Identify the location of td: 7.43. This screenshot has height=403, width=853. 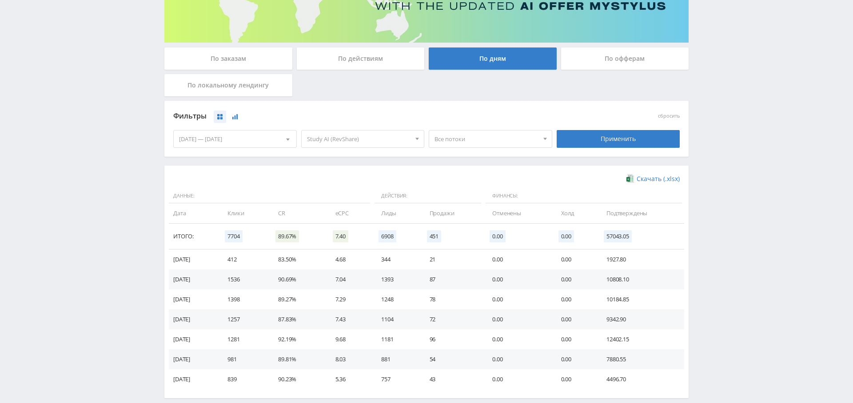
(350, 319).